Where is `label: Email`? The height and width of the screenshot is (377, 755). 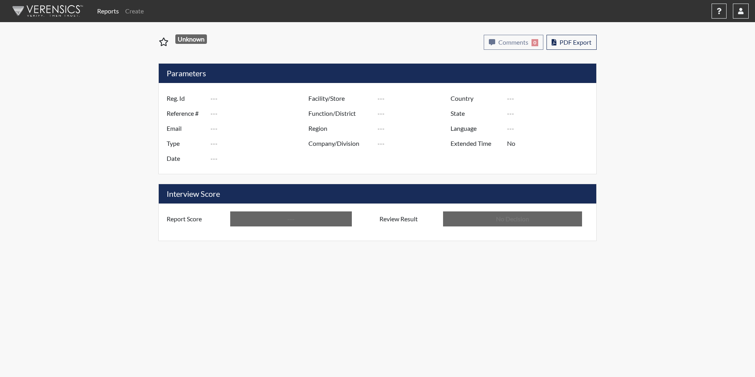
label: Email is located at coordinates (186, 128).